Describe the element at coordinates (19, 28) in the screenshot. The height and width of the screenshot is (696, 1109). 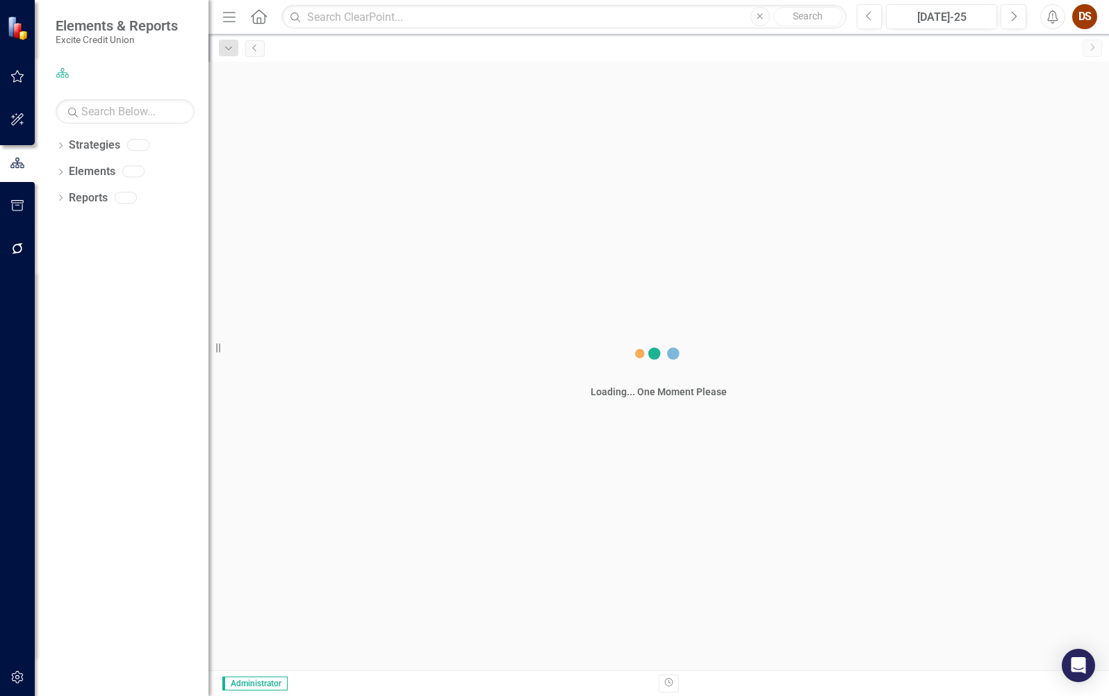
I see `img: ClearPoint Strategy` at that location.